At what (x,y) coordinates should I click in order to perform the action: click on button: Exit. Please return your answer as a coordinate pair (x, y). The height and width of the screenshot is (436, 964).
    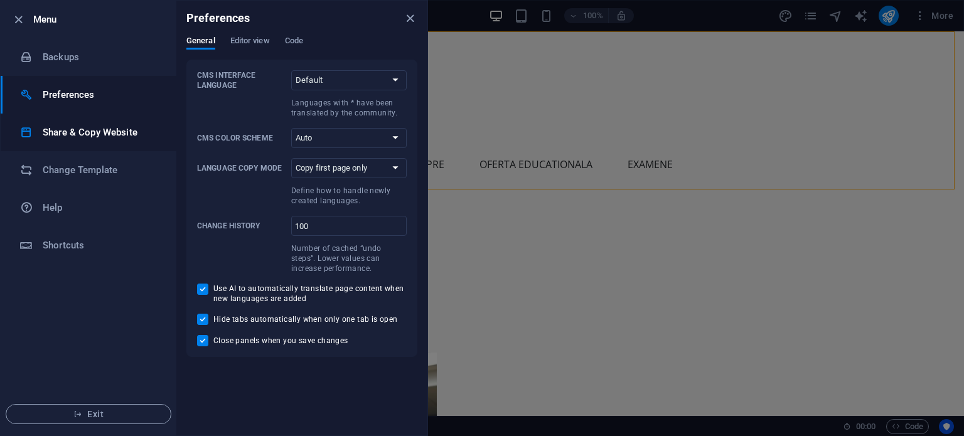
    Looking at the image, I should click on (88, 414).